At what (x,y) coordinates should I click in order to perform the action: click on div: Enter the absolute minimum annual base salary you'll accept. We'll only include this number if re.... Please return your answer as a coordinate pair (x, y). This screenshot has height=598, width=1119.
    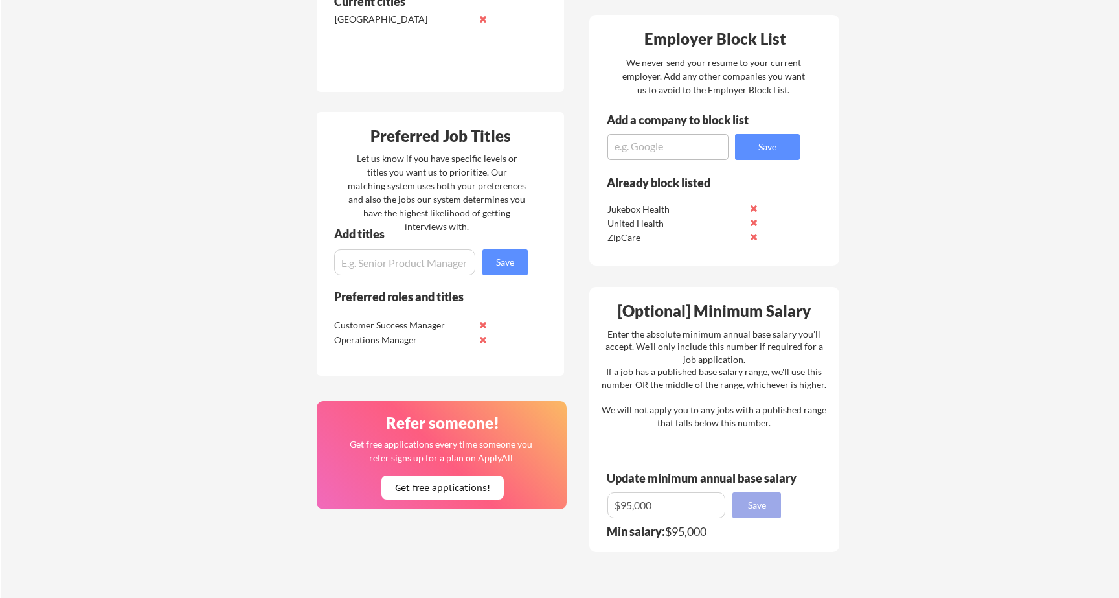
    Looking at the image, I should click on (713, 378).